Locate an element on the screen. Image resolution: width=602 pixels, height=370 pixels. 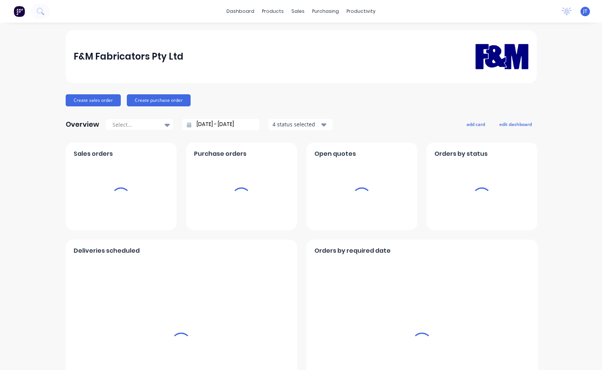
div: F&M Fabricators Pty Ltd is located at coordinates (128, 57).